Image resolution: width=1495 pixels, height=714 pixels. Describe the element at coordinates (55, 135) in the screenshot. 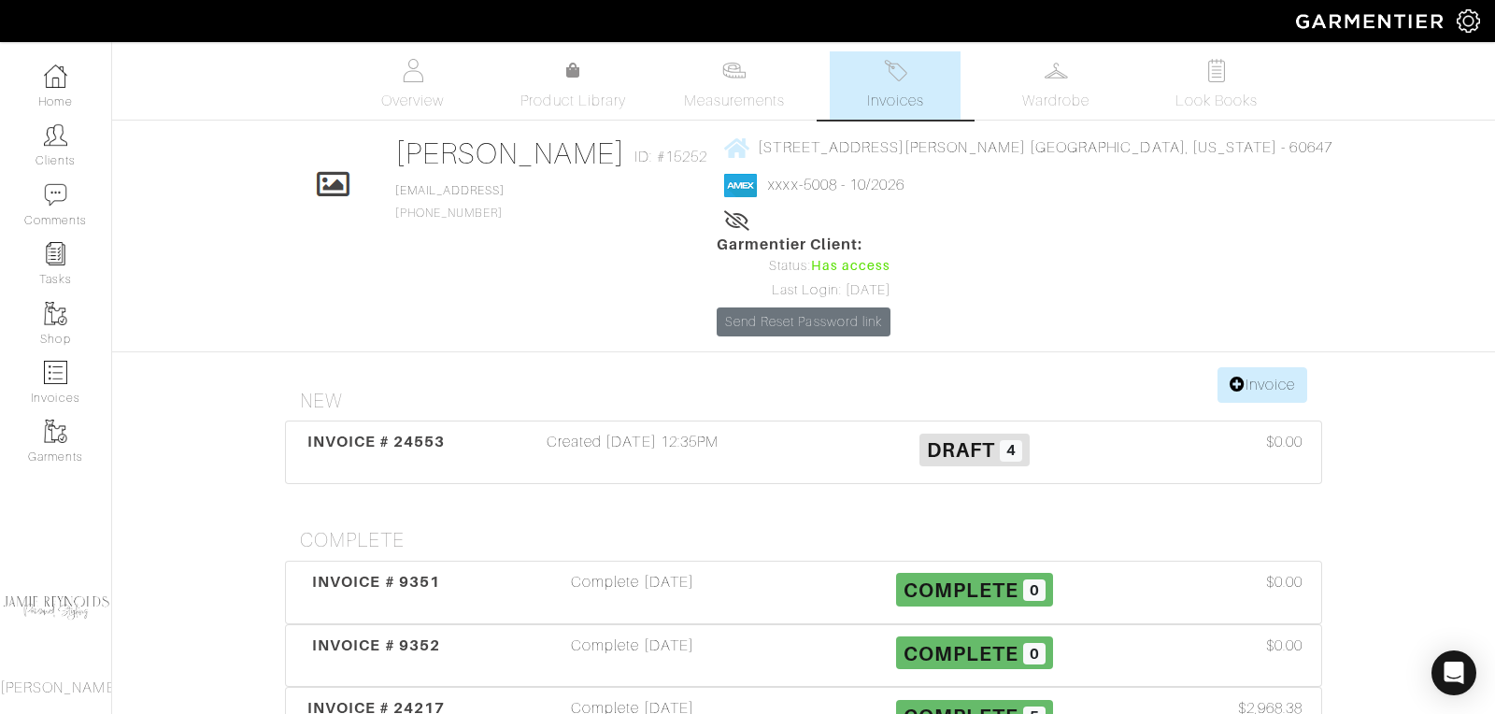

I see `img: clients-icon-6bae9207a08558b7cb47a8932f037763ab4055f8c8b6bfacd5dc20c3e0201464.png` at that location.